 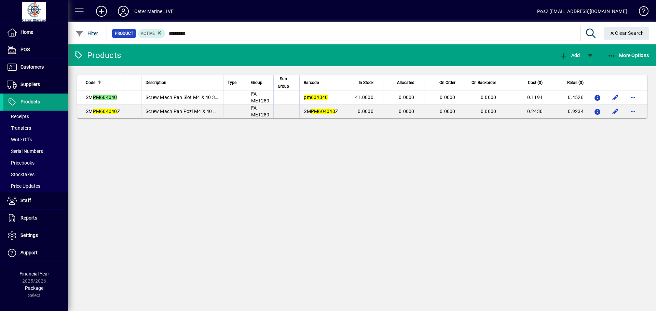 What do you see at coordinates (25, 50) in the screenshot?
I see `span: POS` at bounding box center [25, 50].